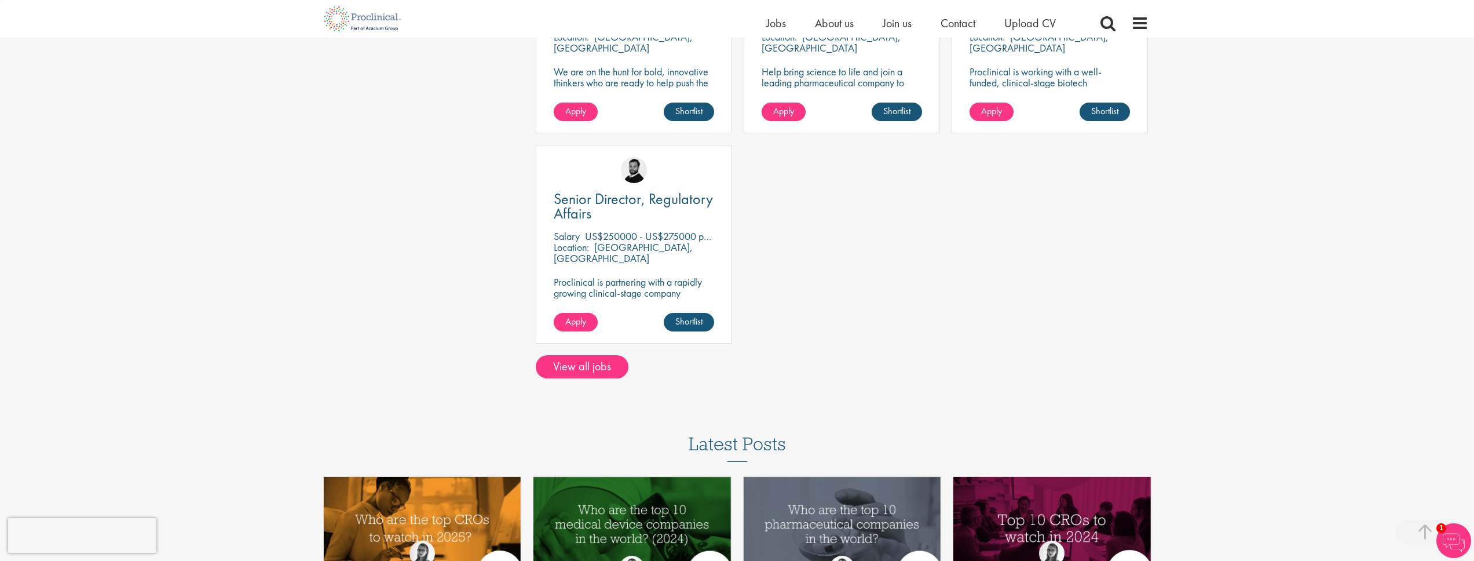 The width and height of the screenshot is (1474, 561). What do you see at coordinates (776, 23) in the screenshot?
I see `a: Jobs` at bounding box center [776, 23].